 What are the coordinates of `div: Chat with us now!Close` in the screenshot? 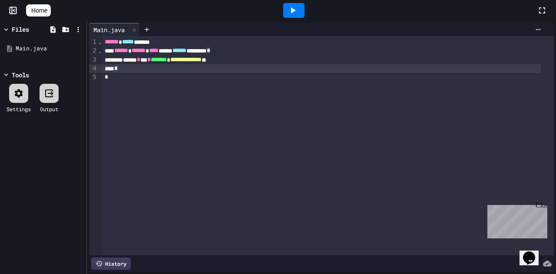 It's located at (32, 29).